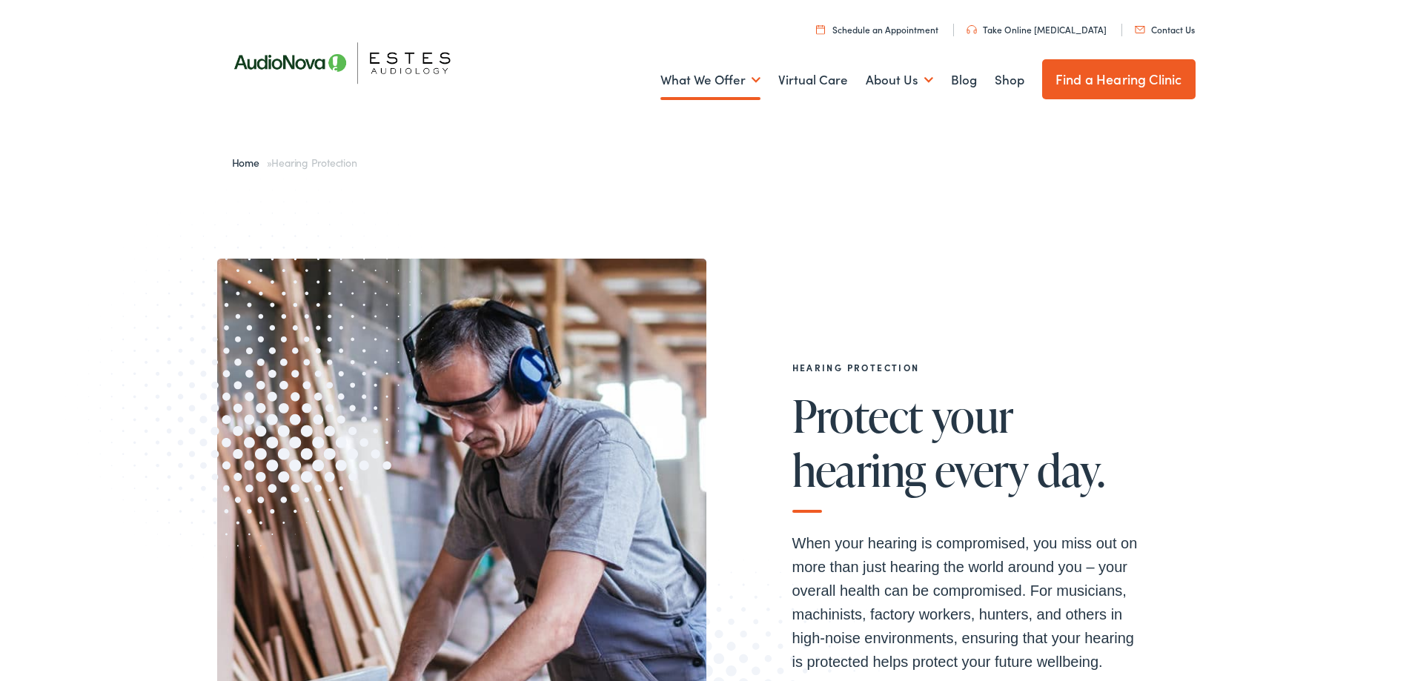 This screenshot has height=681, width=1412. What do you see at coordinates (963, 80) in the screenshot?
I see `a: Blog` at bounding box center [963, 80].